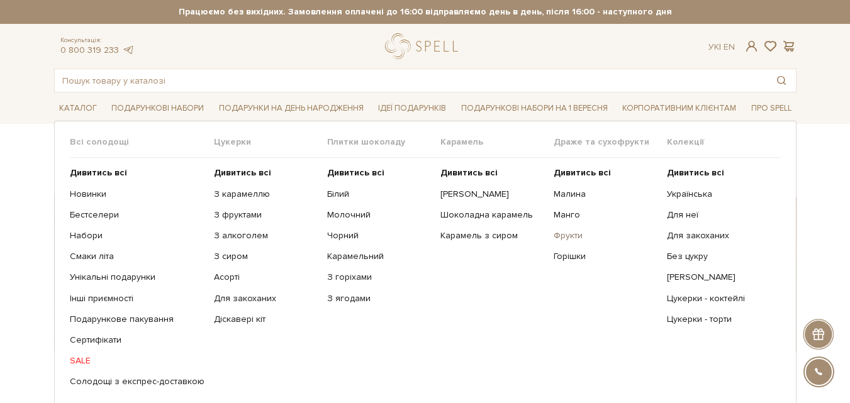  I want to click on span: Карамель, so click(497, 142).